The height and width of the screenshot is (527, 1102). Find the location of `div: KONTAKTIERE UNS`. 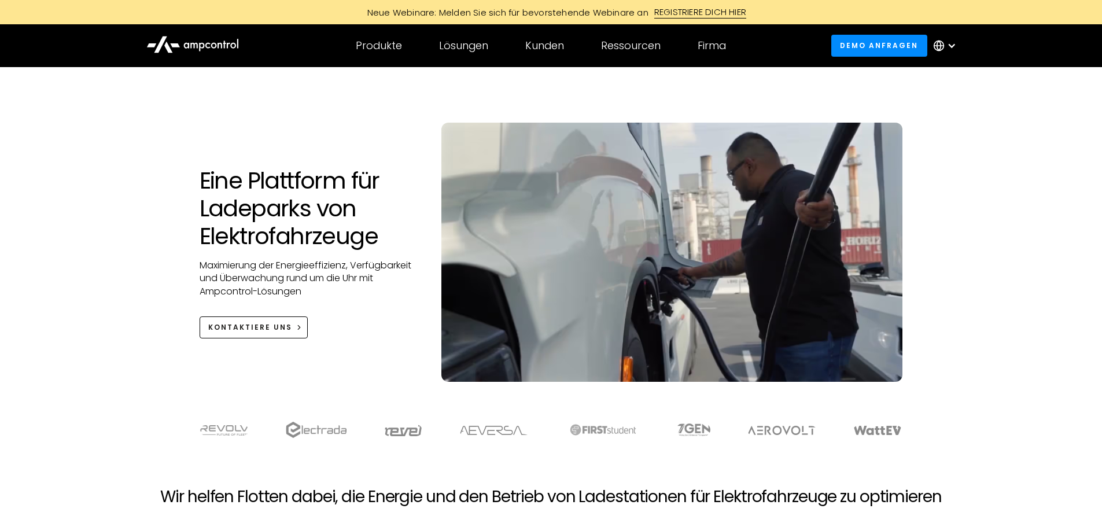

div: KONTAKTIERE UNS is located at coordinates (250, 328).